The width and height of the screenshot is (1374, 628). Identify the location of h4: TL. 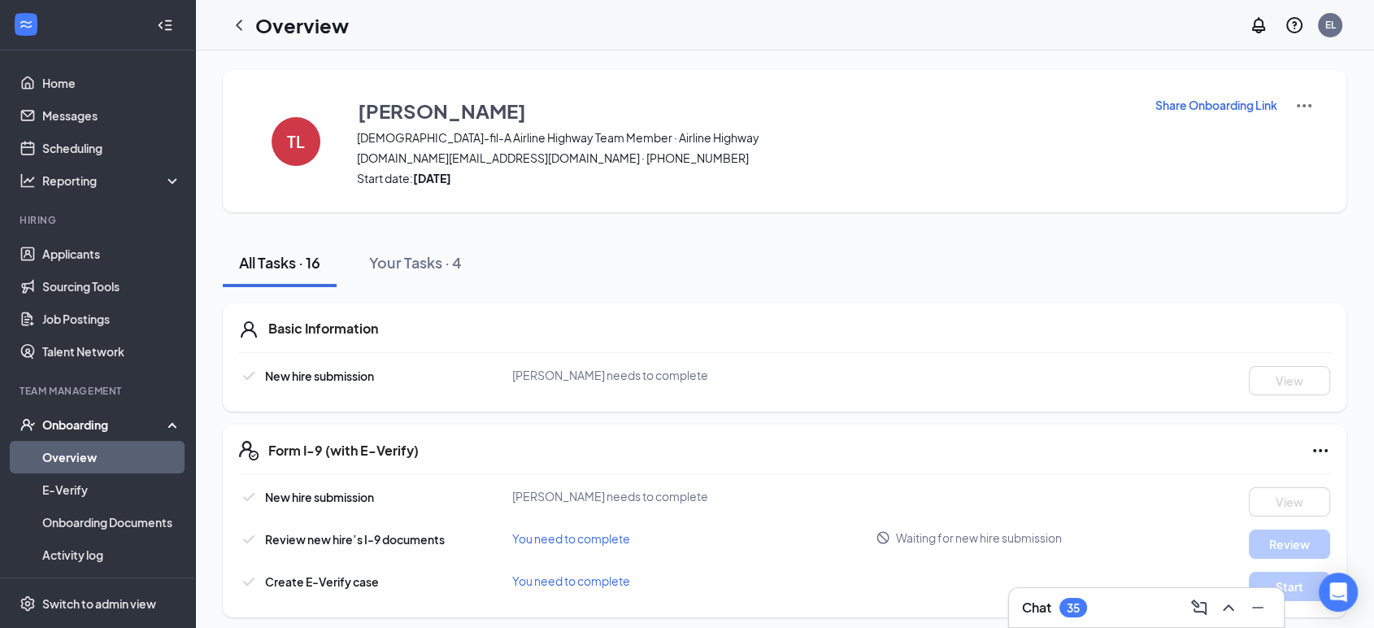
(296, 142).